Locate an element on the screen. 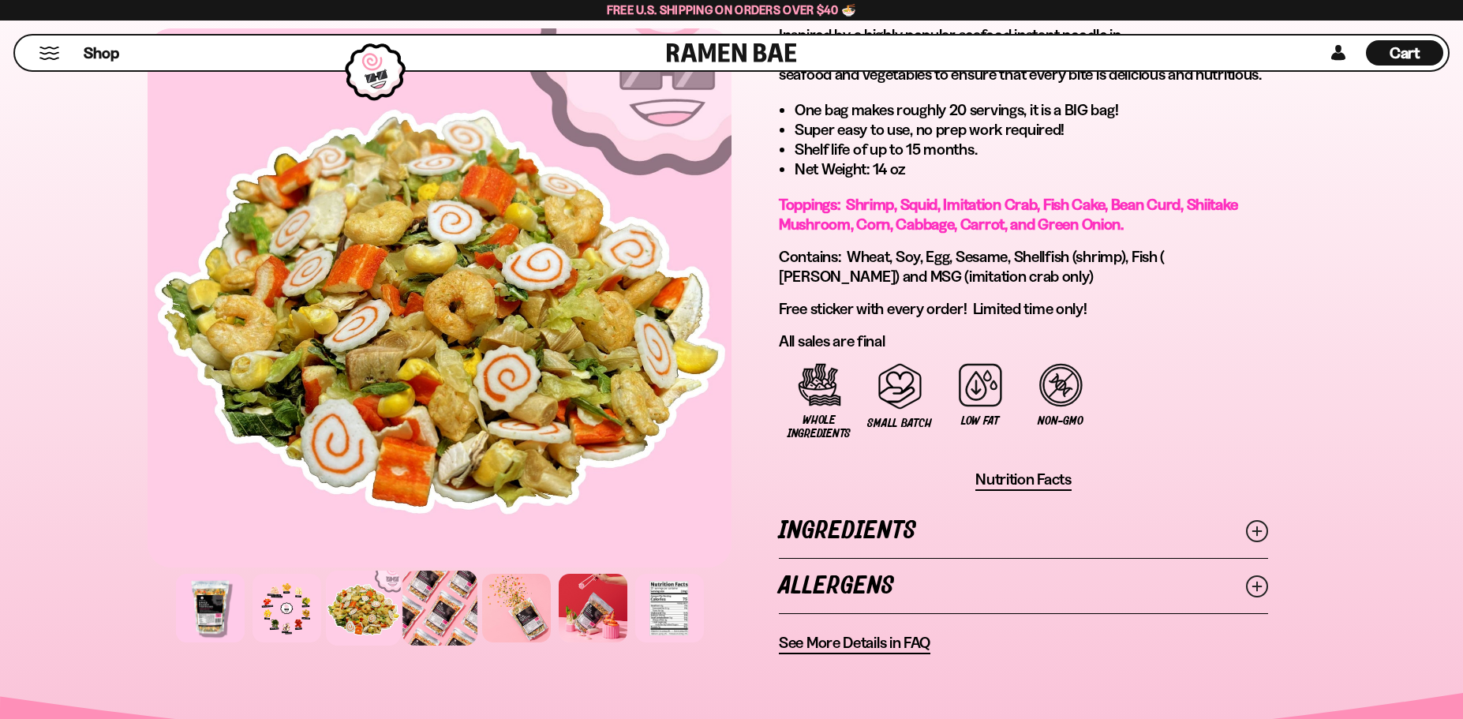 The image size is (1463, 719). li: Super easy to use, no prep work required! is located at coordinates (1031, 129).